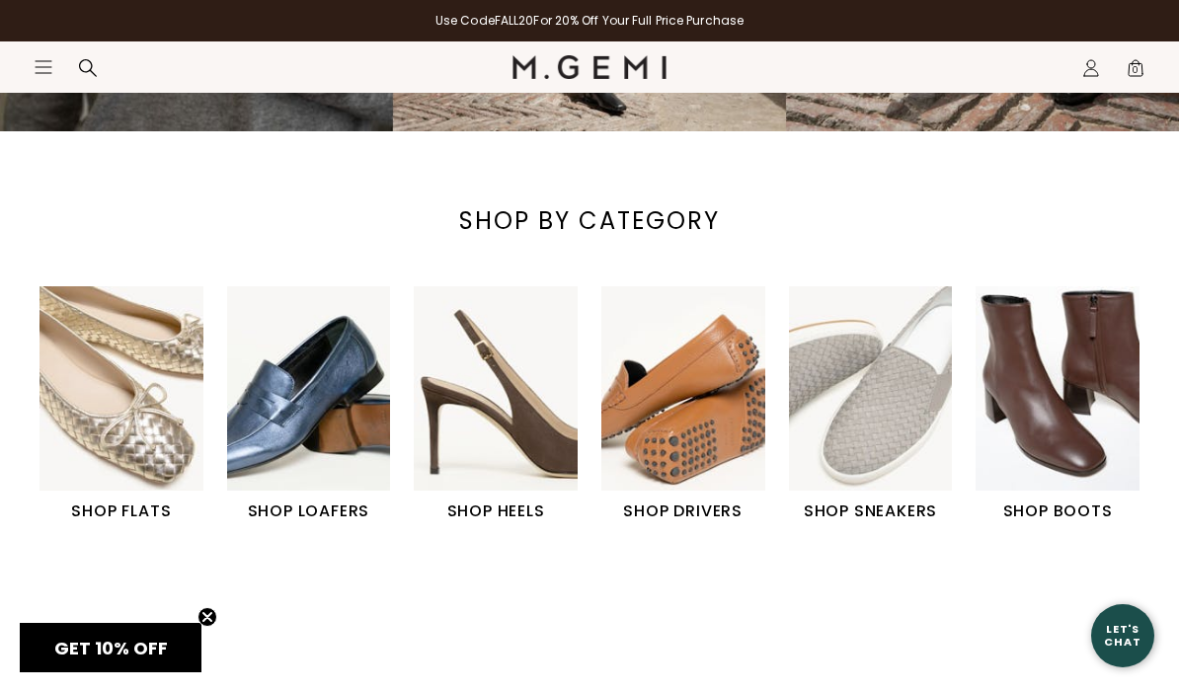  I want to click on div: 4 / 6, so click(695, 405).